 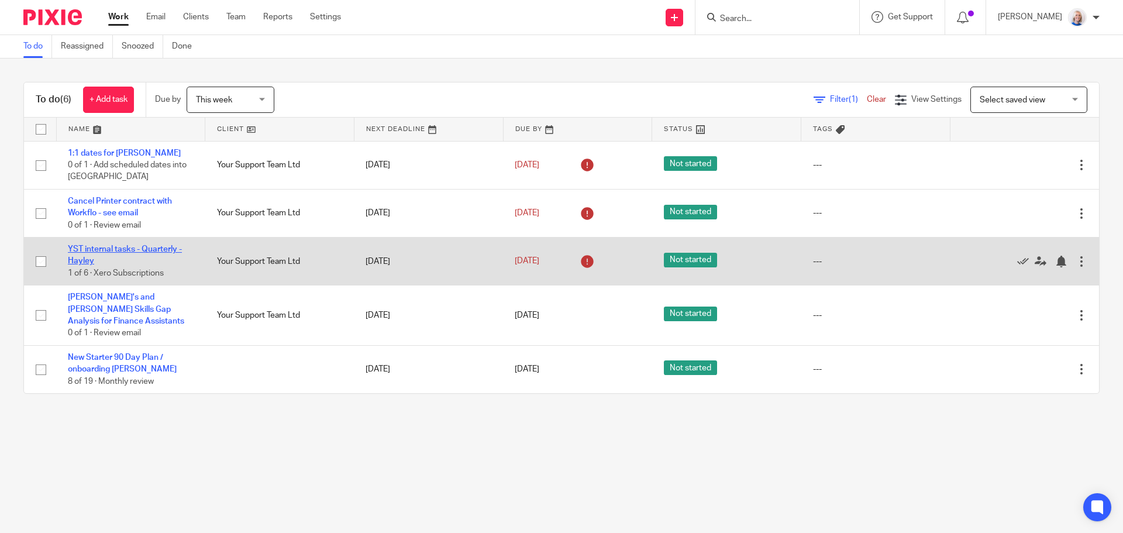 I want to click on span: Get Support, so click(x=910, y=17).